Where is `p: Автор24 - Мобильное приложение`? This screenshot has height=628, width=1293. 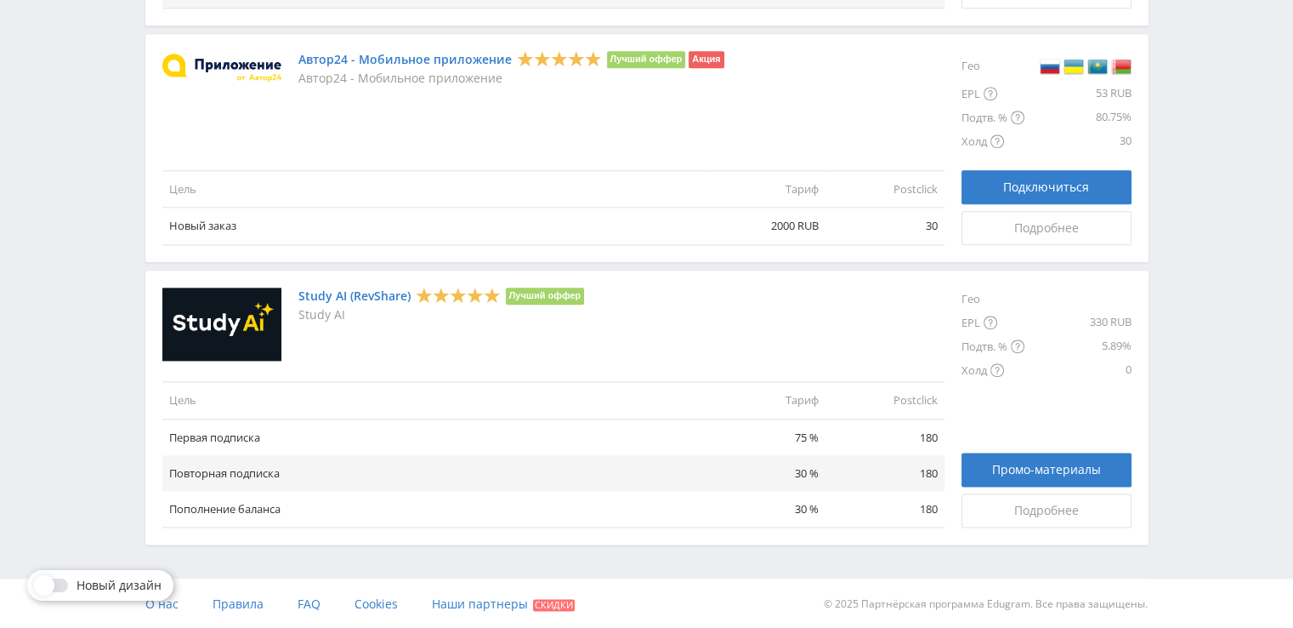 p: Автор24 - Мобильное приложение is located at coordinates (511, 78).